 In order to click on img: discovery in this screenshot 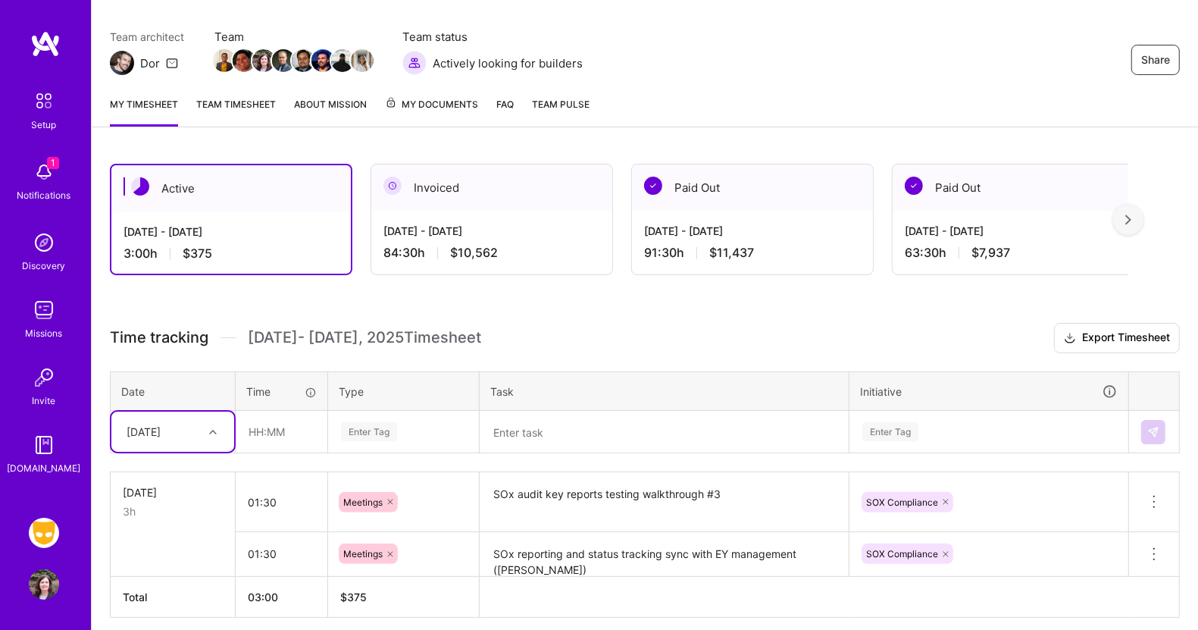, I will do `click(44, 243)`.